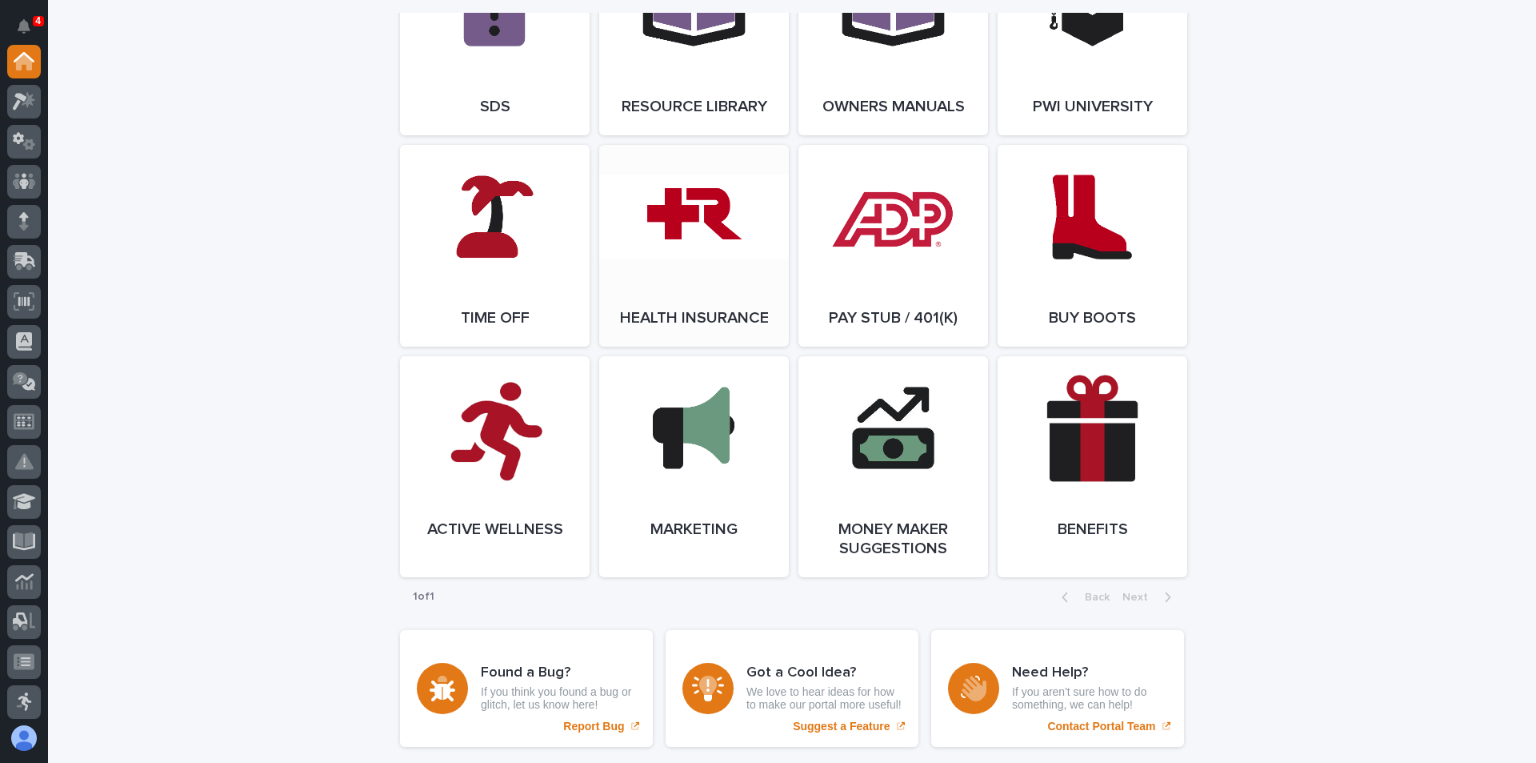 Image resolution: width=1536 pixels, height=763 pixels. I want to click on button: users-avatar, so click(24, 738).